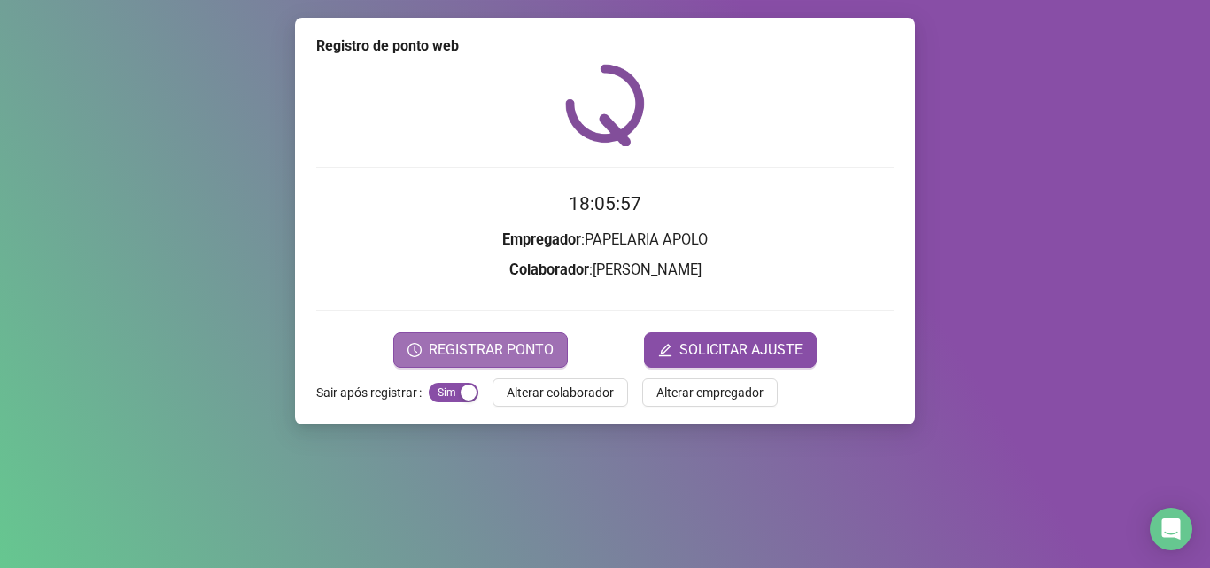 The width and height of the screenshot is (1210, 568). Describe the element at coordinates (710, 392) in the screenshot. I see `button: Alterar empregador` at that location.